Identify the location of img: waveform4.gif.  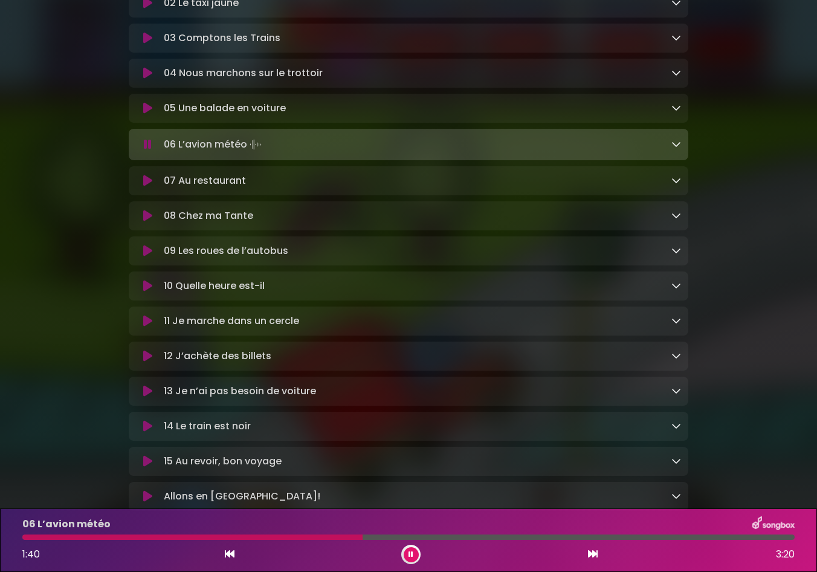
(256, 144).